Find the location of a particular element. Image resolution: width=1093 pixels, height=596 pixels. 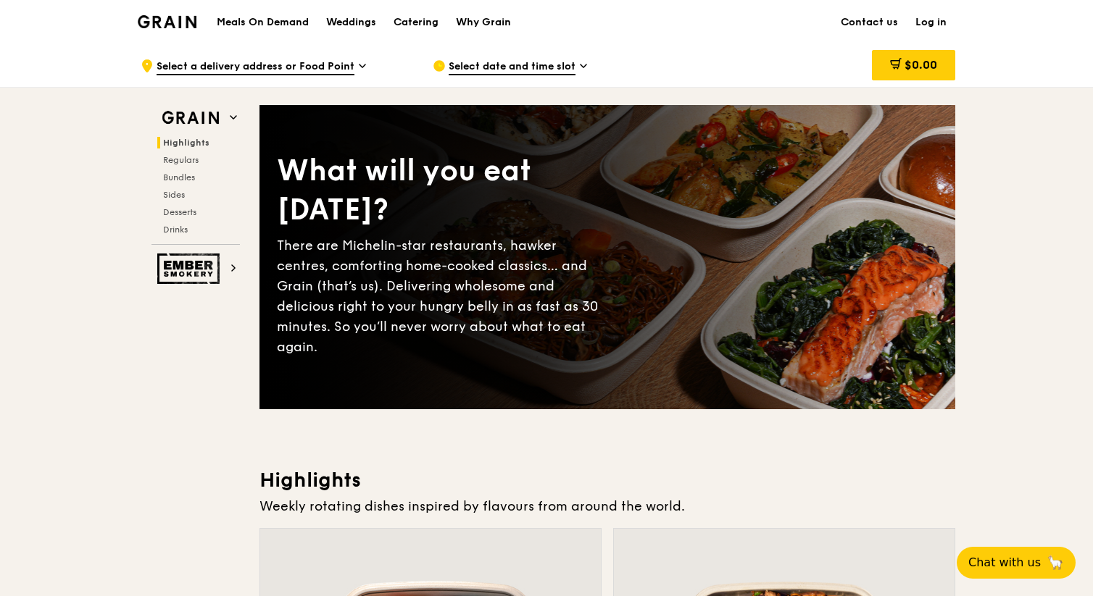

div: There are Michelin-star restaurants, hawker centres, comforting home-cooked classics… and Grain (... is located at coordinates (442, 296).